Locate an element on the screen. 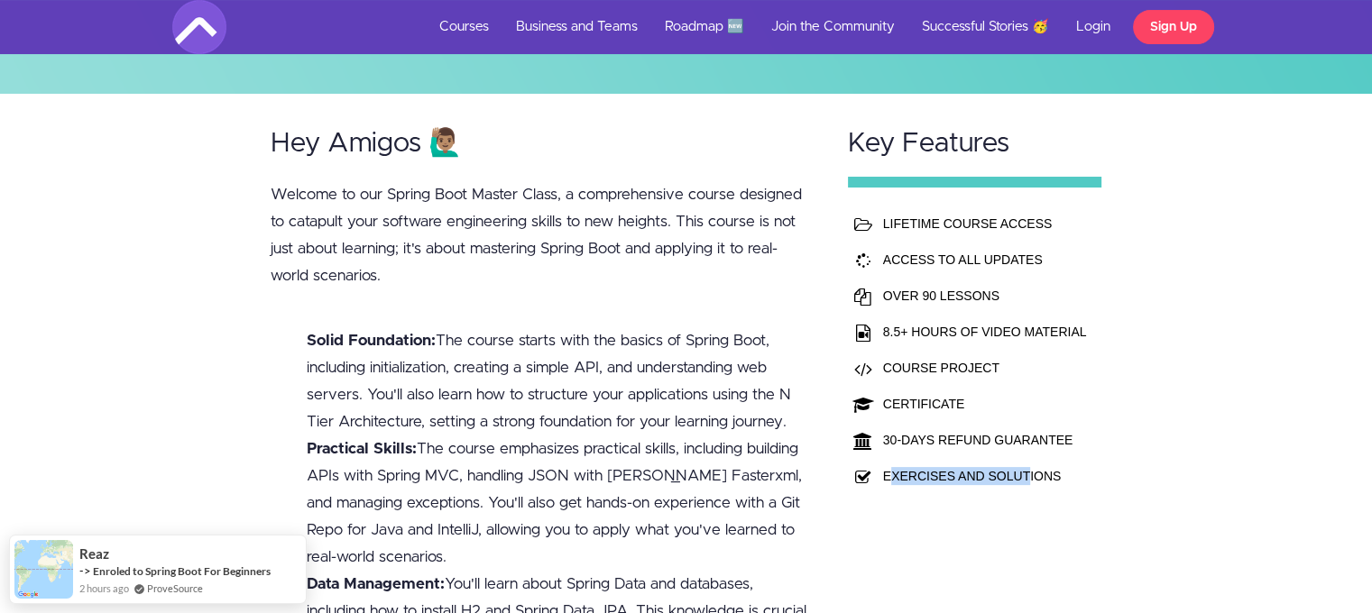  p: Welcome to our Spring Boot Master Class, a comprehensive course designed to catapult your softwar... is located at coordinates (542, 235).